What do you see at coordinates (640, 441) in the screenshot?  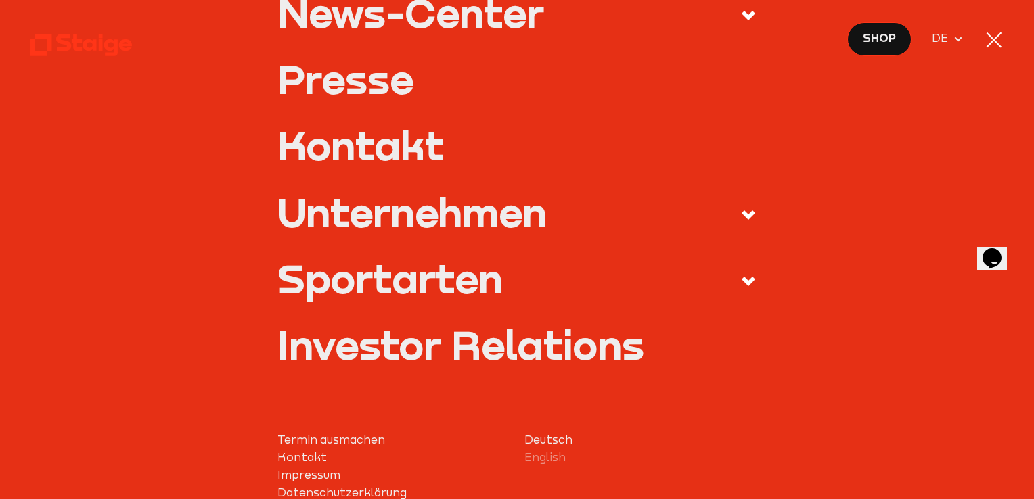 I see `a: Deutsch` at bounding box center [640, 441].